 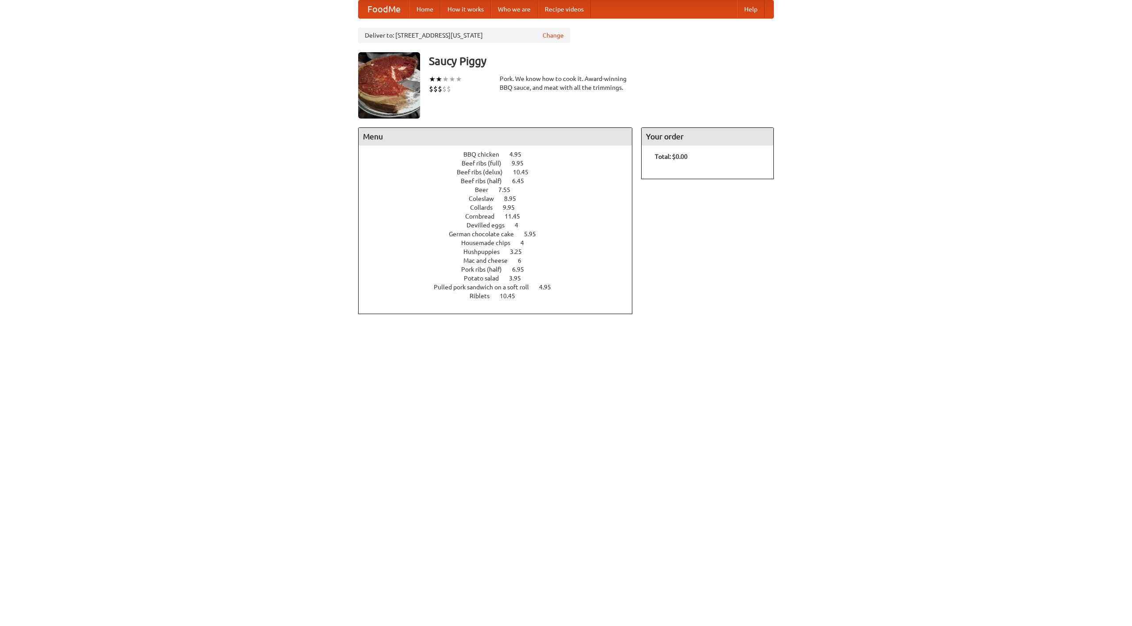 What do you see at coordinates (466, 9) in the screenshot?
I see `a: How it works` at bounding box center [466, 9].